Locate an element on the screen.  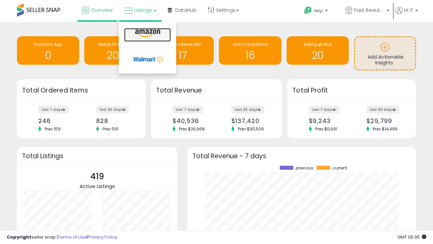
a: BB Price Below Min 17 is located at coordinates (183, 50).